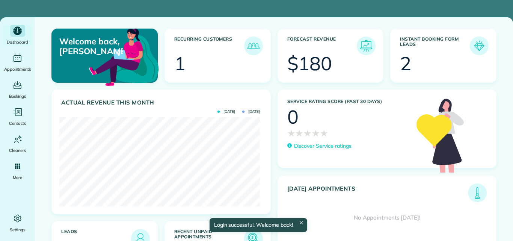 Image resolution: width=513 pixels, height=241 pixels. What do you see at coordinates (17, 177) in the screenshot?
I see `span: More` at bounding box center [17, 177].